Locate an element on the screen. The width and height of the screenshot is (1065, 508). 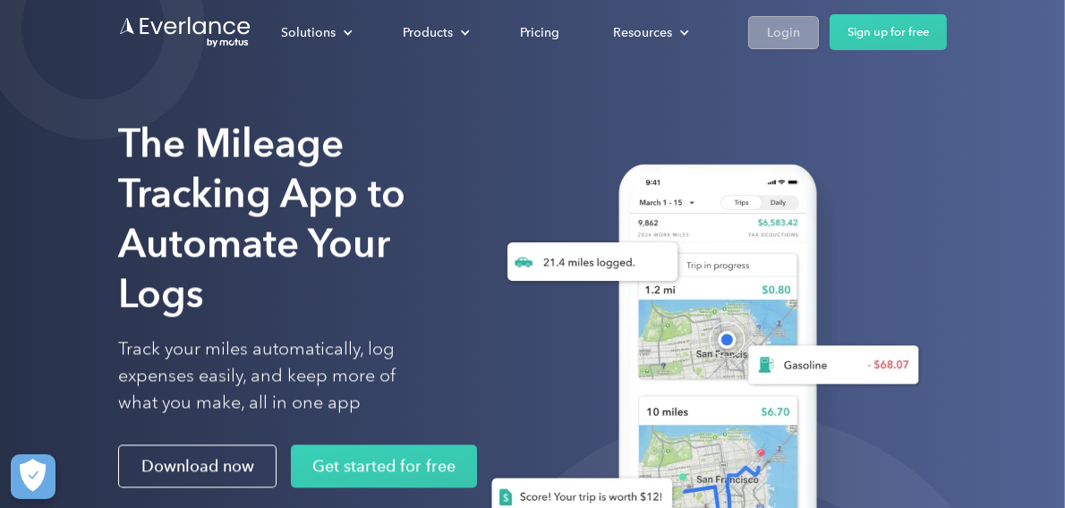
p: Track your miles automatically, log expenses easily, and keep more of what you make, all in one app is located at coordinates (269, 376).